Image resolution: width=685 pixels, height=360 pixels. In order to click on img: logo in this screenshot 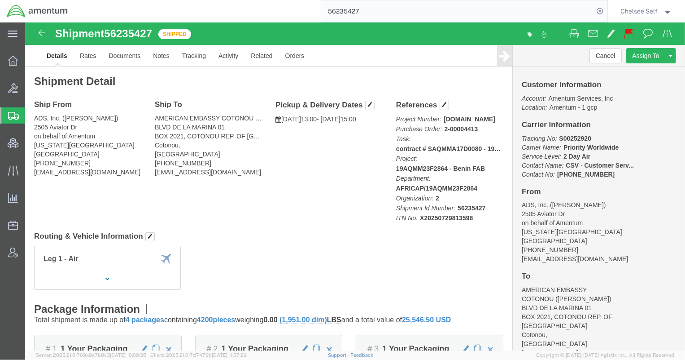, I will do `click(37, 11)`.